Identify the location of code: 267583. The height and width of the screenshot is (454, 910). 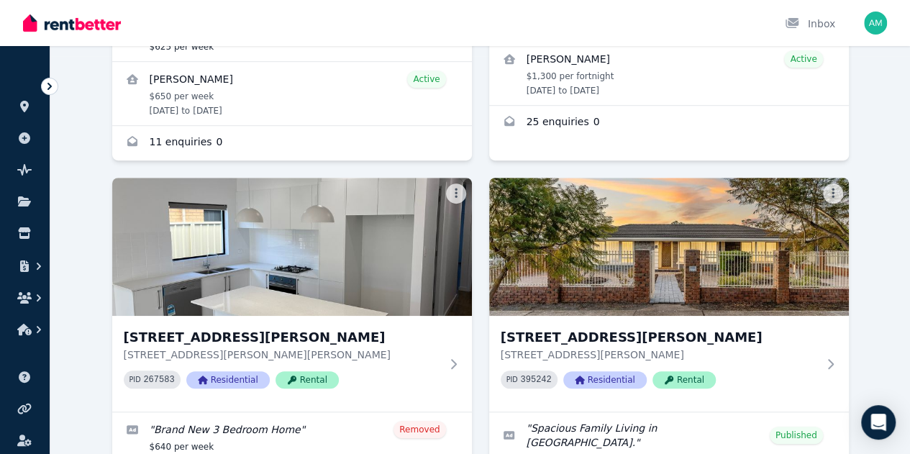
(158, 380).